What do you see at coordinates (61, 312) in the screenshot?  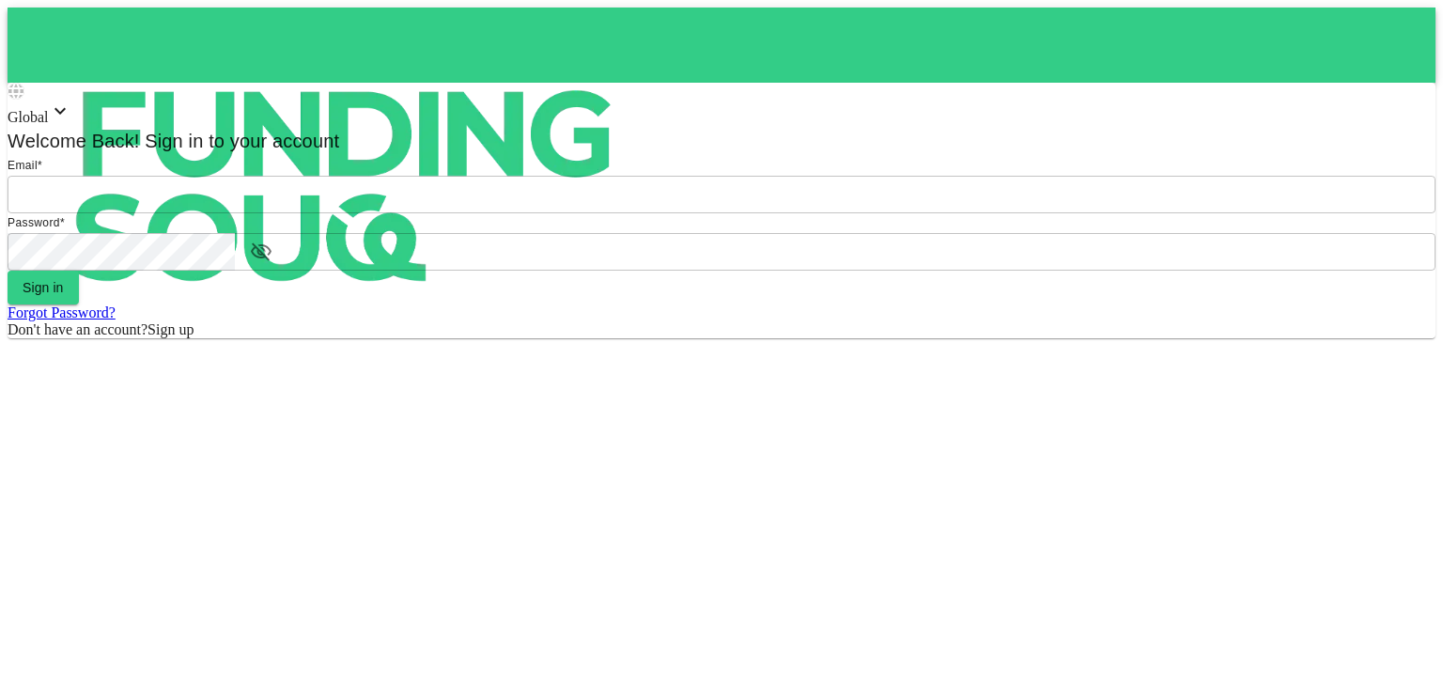 I see `span: Forgot Password?` at bounding box center [61, 312].